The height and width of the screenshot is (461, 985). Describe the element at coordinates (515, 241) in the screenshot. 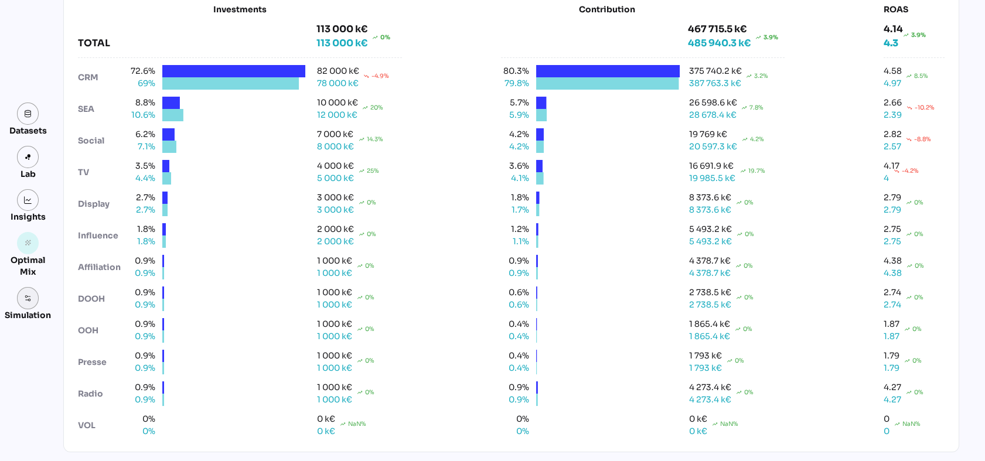

I see `span: 1.1%` at that location.